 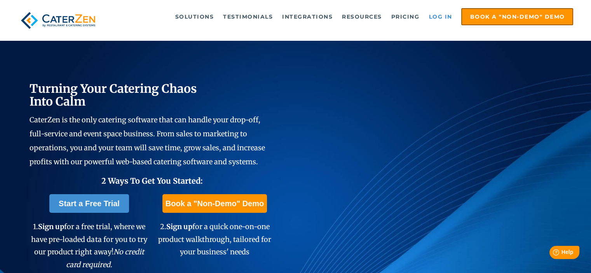 What do you see at coordinates (214, 239) in the screenshot?
I see `span: 2. for a quick one-on-one product walkthrough, tailored for your business' needs` at bounding box center [214, 239].